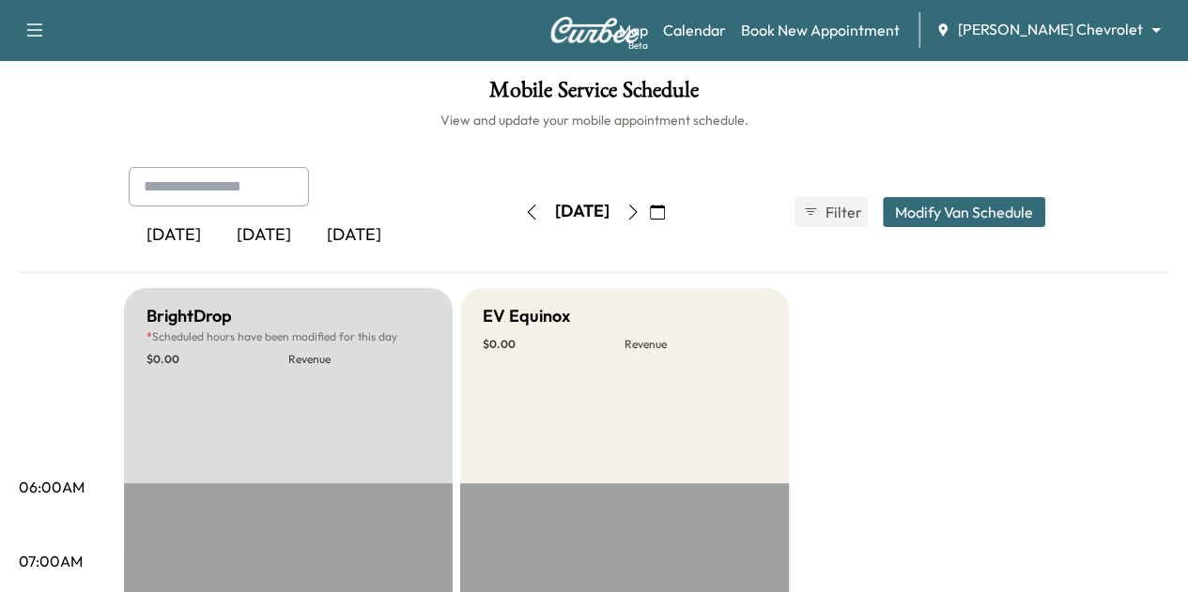  Describe the element at coordinates (594, 30) in the screenshot. I see `img: Curbee Logo` at that location.